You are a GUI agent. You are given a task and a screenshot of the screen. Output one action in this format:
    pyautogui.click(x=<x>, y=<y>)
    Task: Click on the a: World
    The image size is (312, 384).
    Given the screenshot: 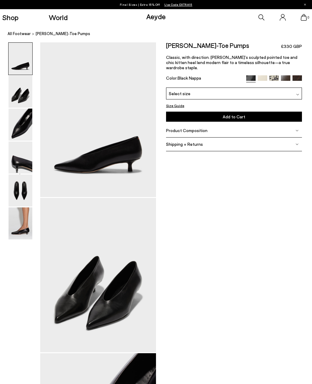 What is the action you would take?
    pyautogui.click(x=58, y=17)
    